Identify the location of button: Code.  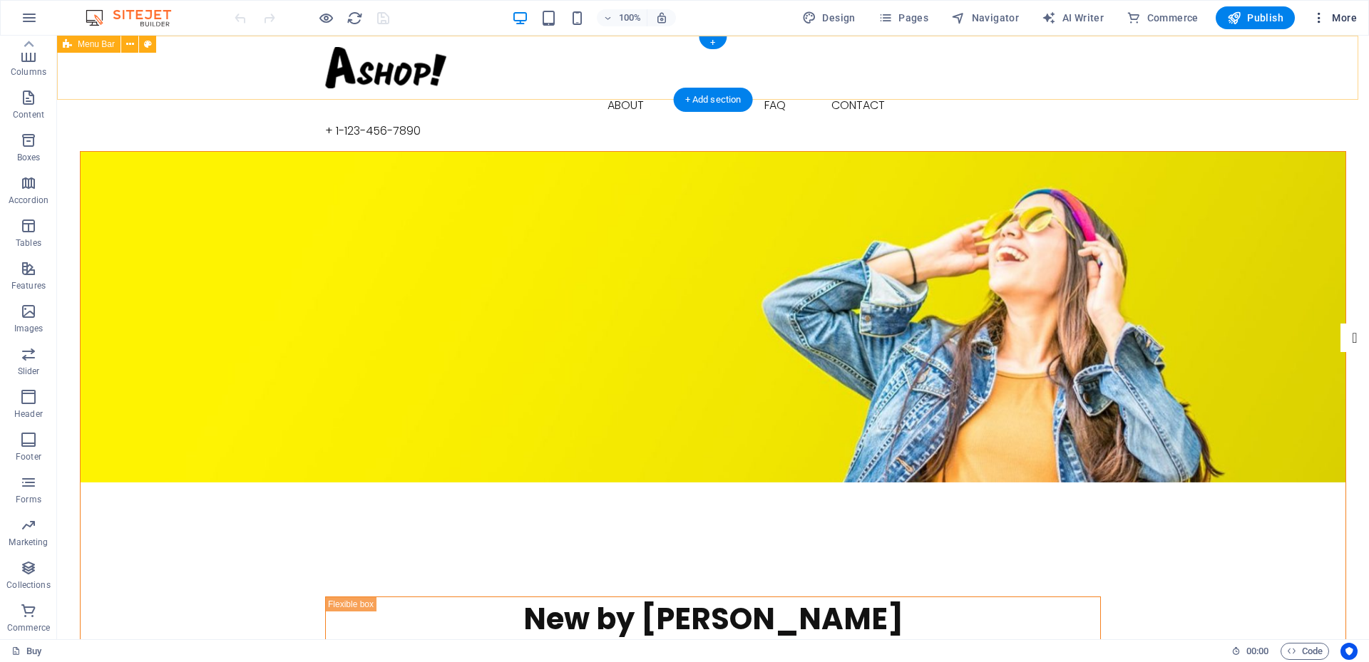
(1304, 651).